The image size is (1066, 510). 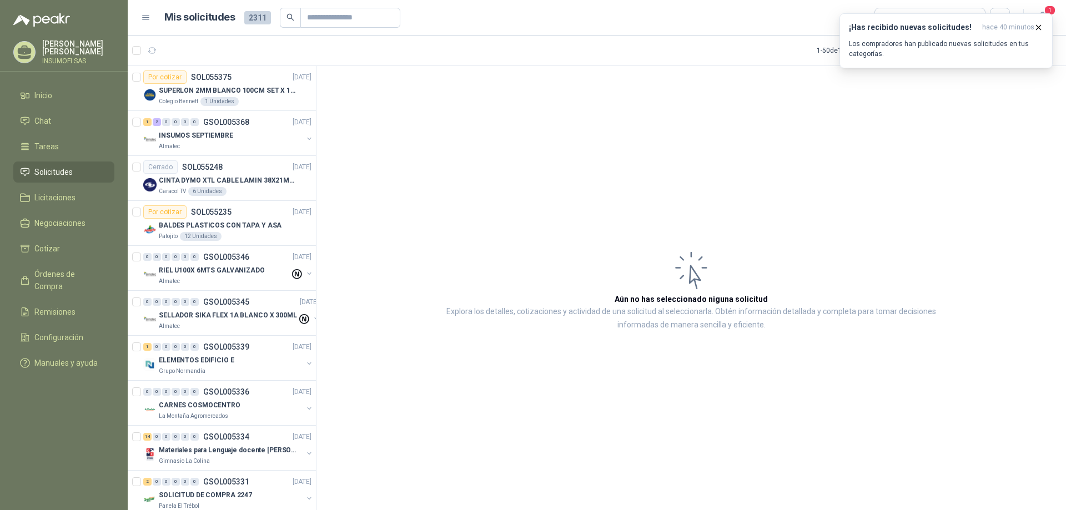 What do you see at coordinates (53, 172) in the screenshot?
I see `span: Solicitudes` at bounding box center [53, 172].